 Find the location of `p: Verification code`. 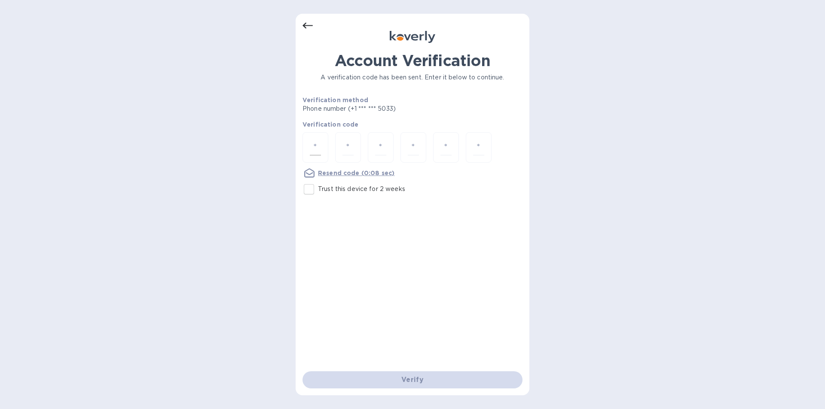

p: Verification code is located at coordinates (412, 125).